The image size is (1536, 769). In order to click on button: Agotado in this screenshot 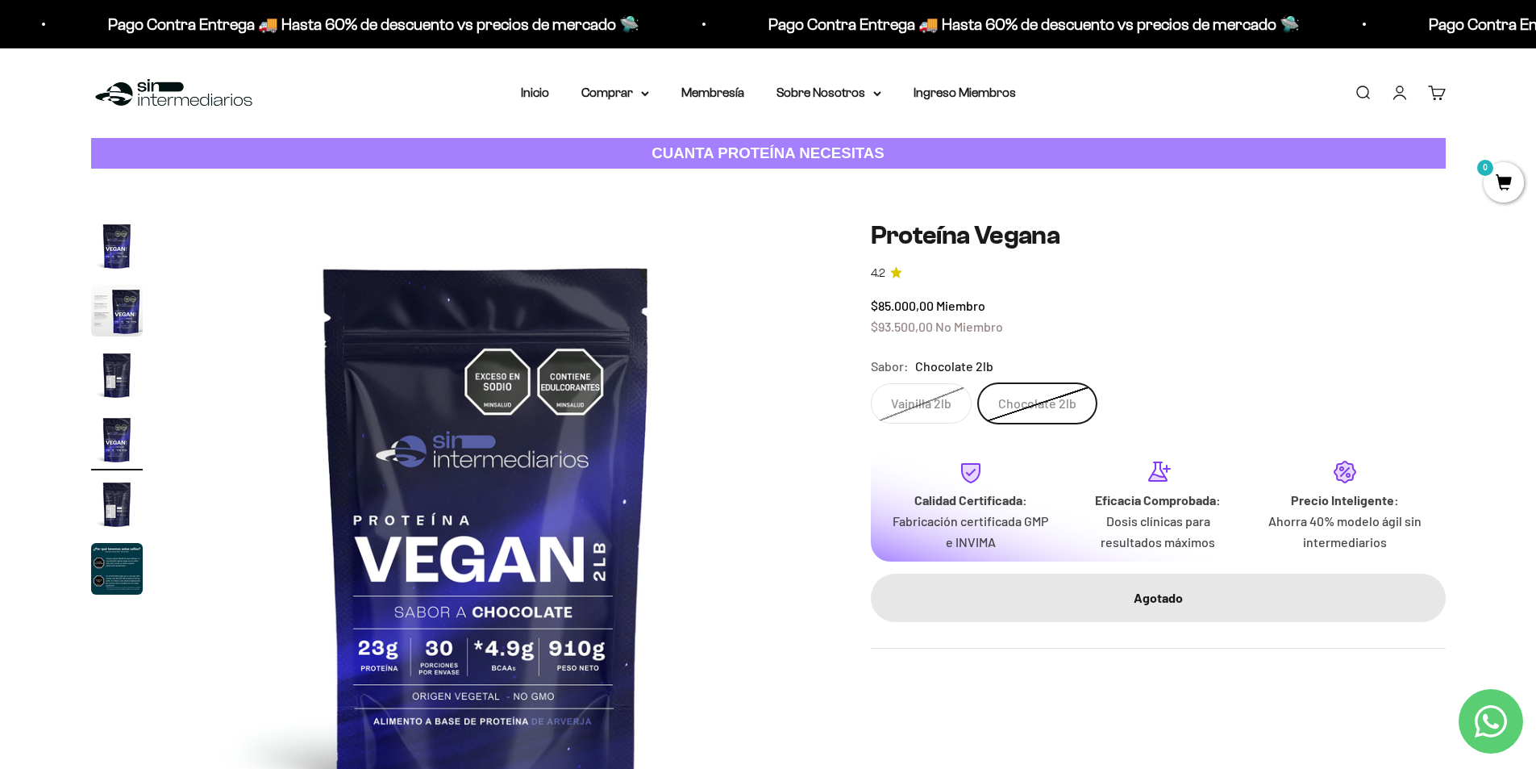, I will do `click(1158, 598)`.